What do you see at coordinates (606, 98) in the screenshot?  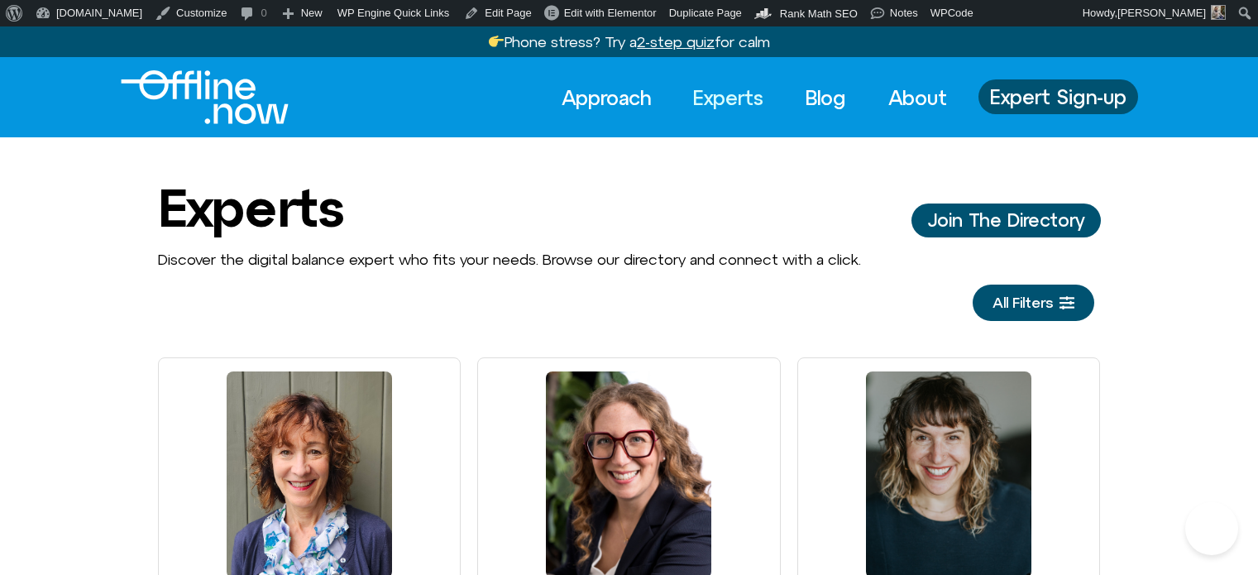 I see `a: Approach` at bounding box center [606, 98].